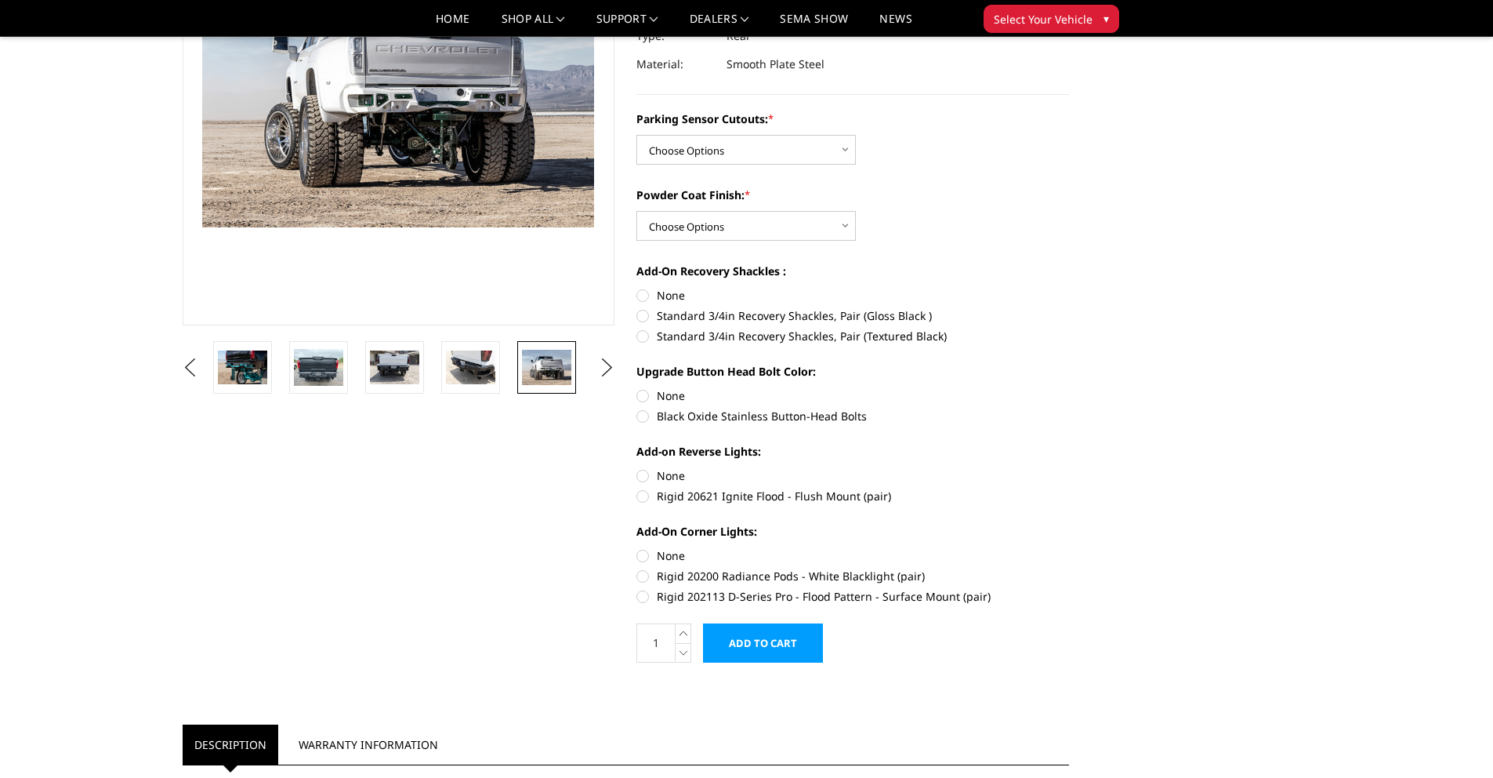 Image resolution: width=1493 pixels, height=778 pixels. I want to click on dd: Smooth Plate Steel, so click(775, 64).